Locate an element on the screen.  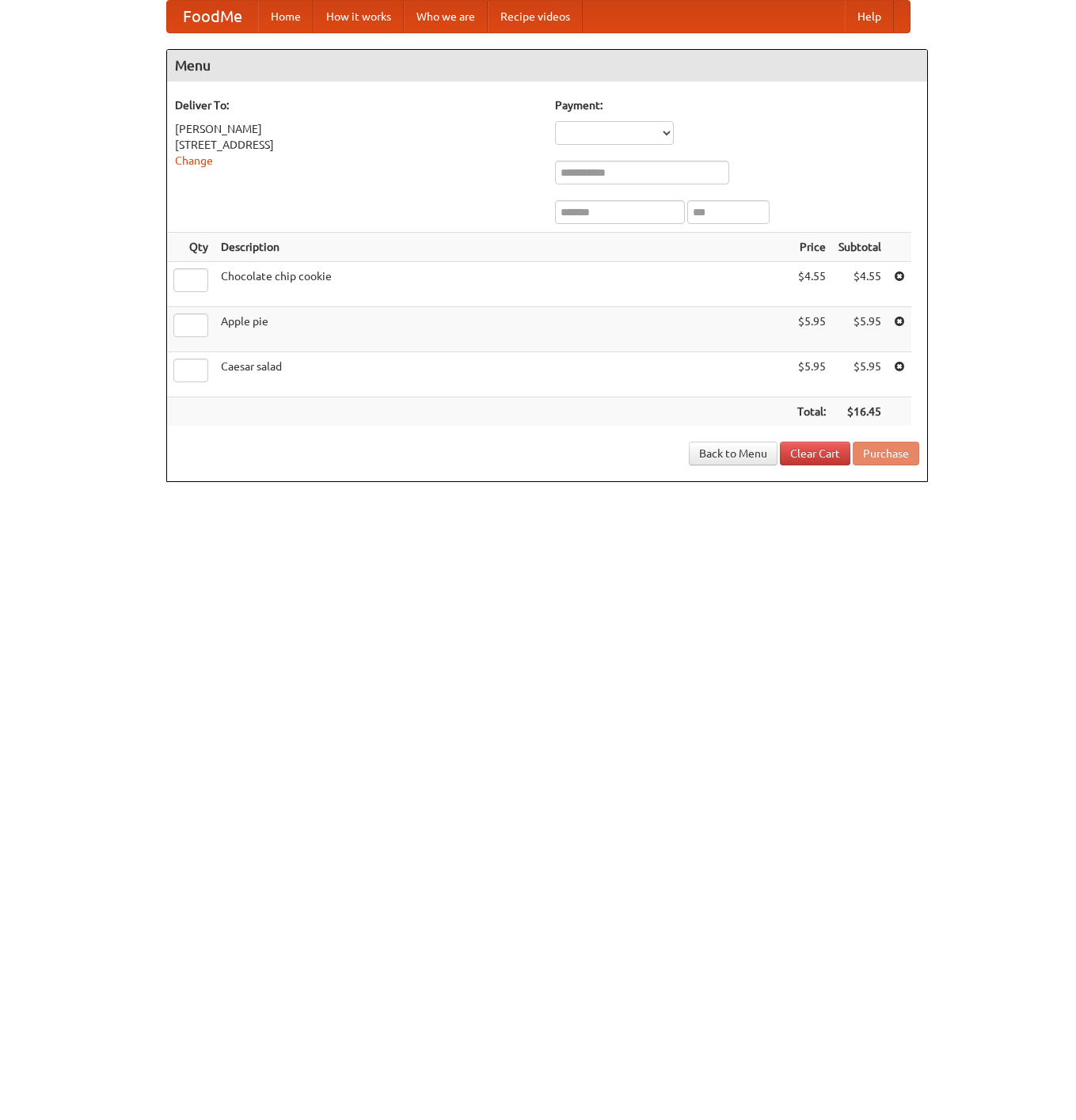
th: Subtotal is located at coordinates (859, 247).